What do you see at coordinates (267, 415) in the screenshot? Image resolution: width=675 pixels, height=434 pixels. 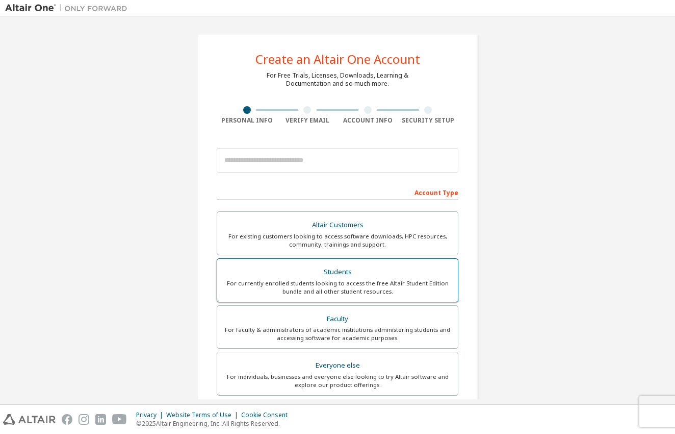 I see `div: Cookie Consent` at bounding box center [267, 415].